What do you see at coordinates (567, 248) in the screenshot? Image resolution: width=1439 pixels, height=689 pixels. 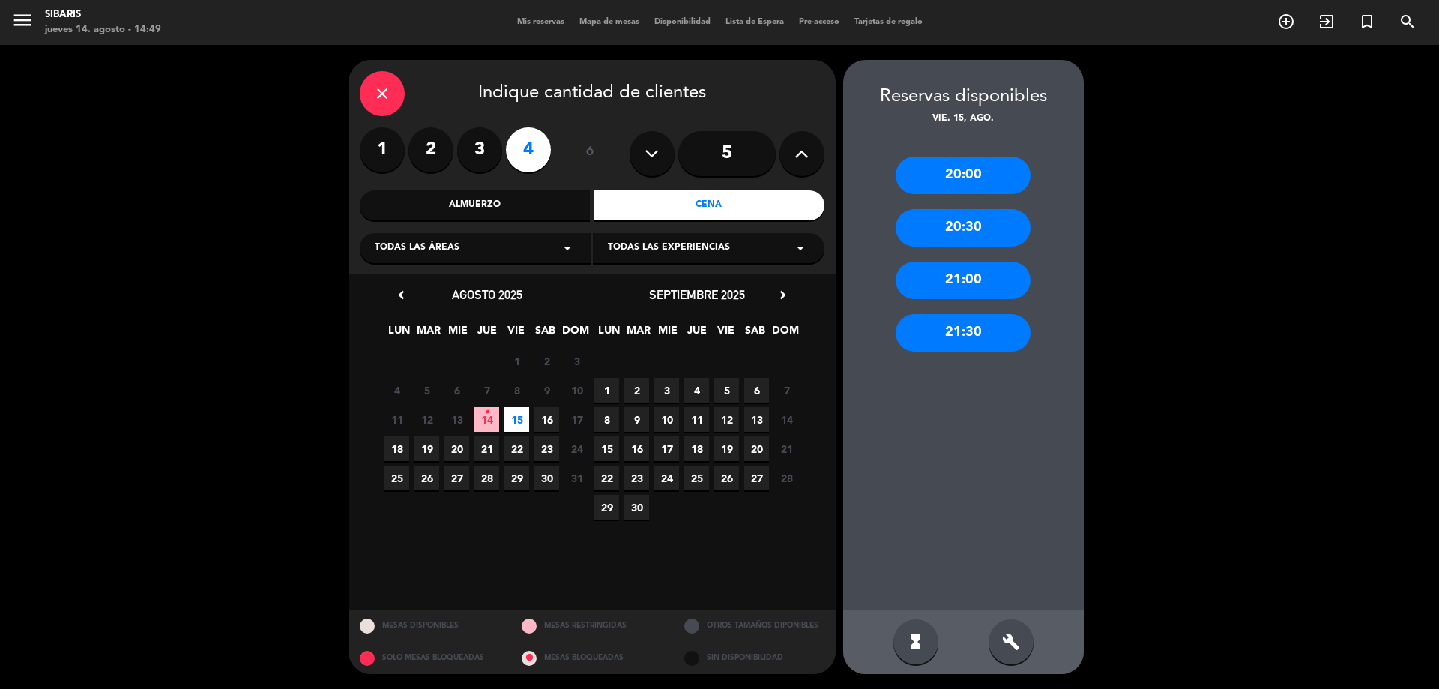 I see `i: arrow_drop_down` at bounding box center [567, 248].